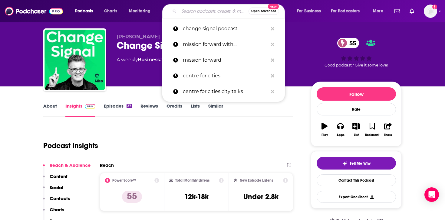 The image size is (445, 220). I want to click on span: More, so click(378, 11).